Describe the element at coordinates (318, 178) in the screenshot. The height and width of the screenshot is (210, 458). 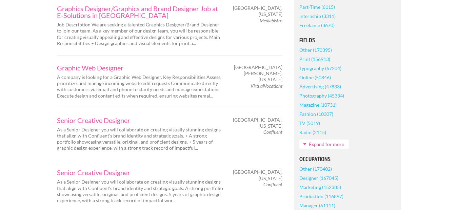
I see `a: Designer (167045)` at that location.